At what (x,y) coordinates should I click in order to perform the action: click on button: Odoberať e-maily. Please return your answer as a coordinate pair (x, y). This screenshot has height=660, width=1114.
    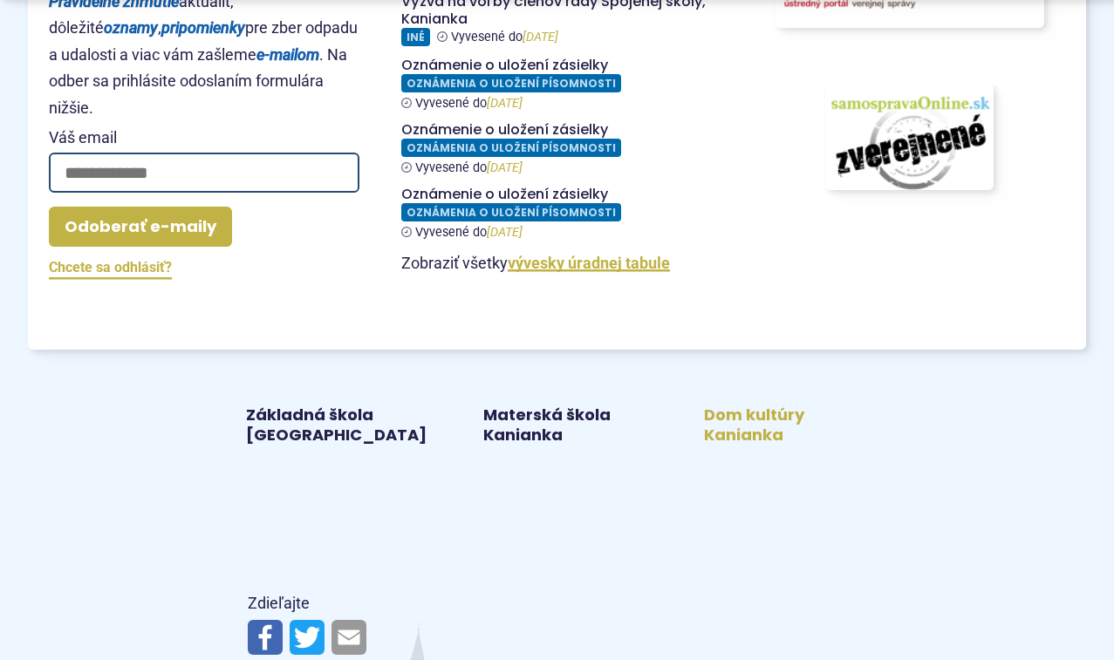
    Looking at the image, I should click on (140, 227).